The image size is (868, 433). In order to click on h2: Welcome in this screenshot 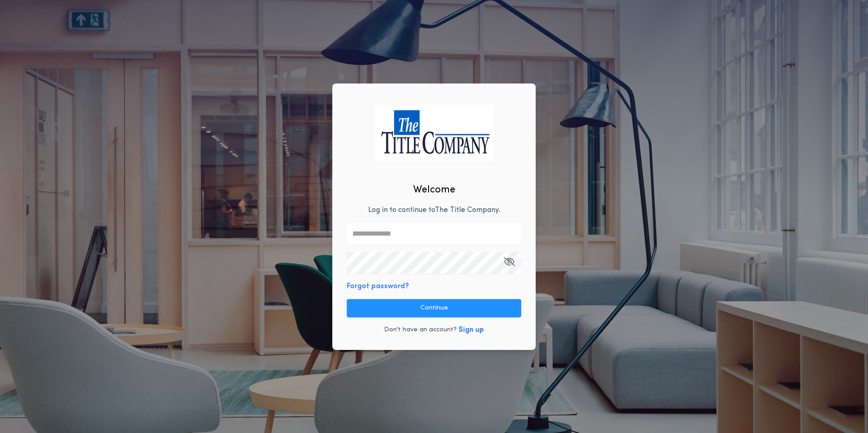, I will do `click(434, 190)`.